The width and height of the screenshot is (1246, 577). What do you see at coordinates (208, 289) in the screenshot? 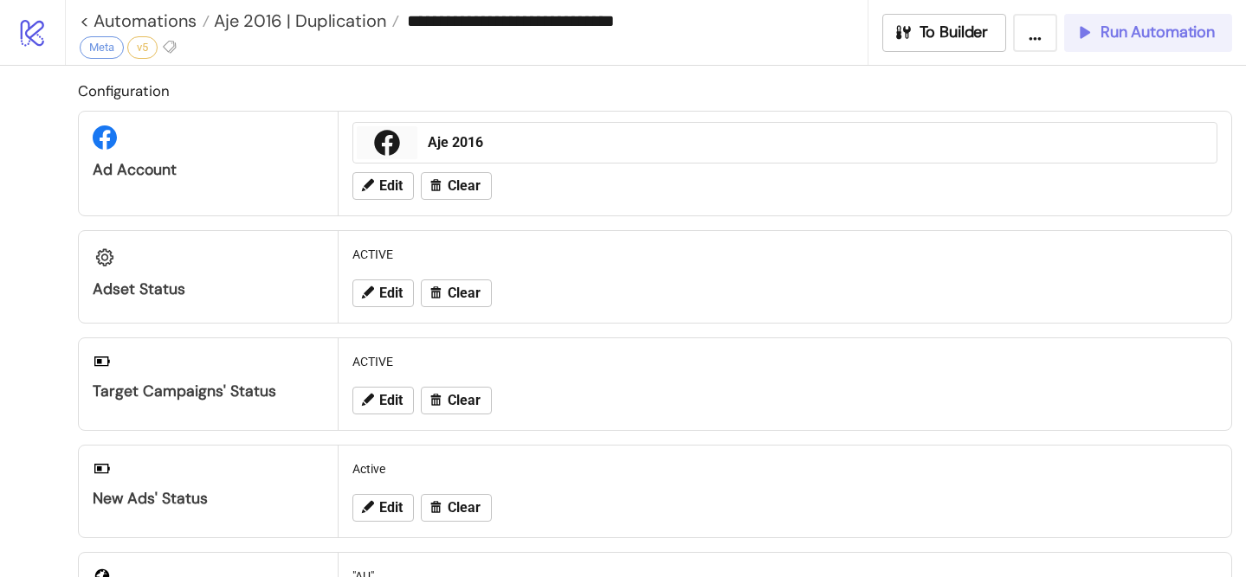
I see `div: Adset Status` at bounding box center [208, 289].